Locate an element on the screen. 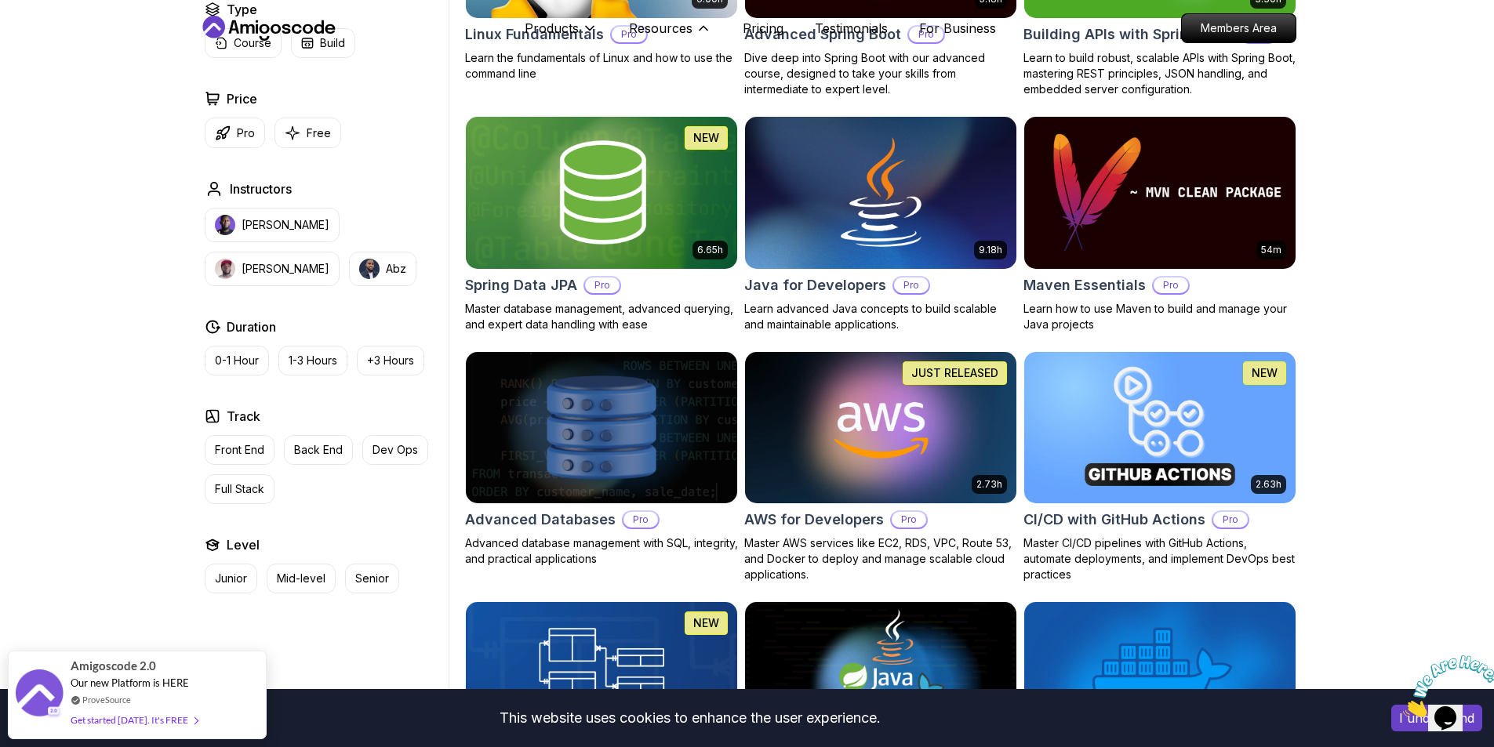 This screenshot has width=1494, height=747. h2: CI/CD with GitHub Actions is located at coordinates (1114, 520).